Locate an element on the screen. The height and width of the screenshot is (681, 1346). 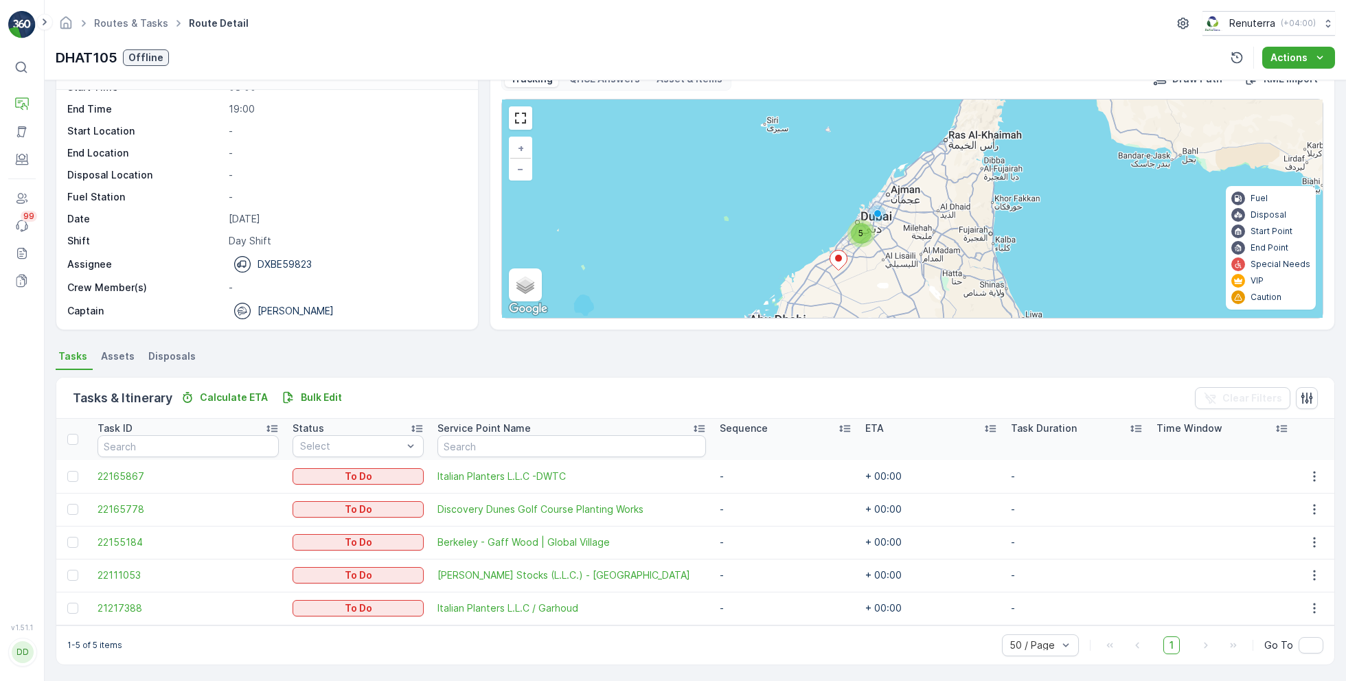
a: Italian Planters L.L.C / Garhoud is located at coordinates (572, 609).